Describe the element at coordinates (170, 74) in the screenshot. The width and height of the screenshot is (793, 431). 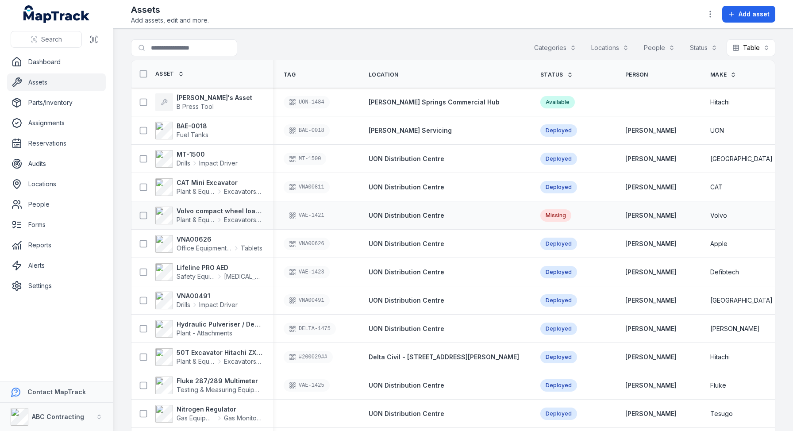
I see `a: Asset` at that location.